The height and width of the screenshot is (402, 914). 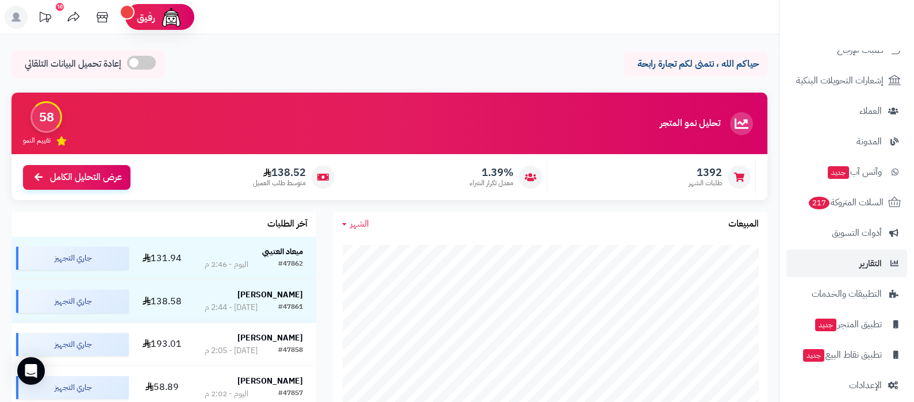 What do you see at coordinates (869, 141) in the screenshot?
I see `span: المدونة` at bounding box center [869, 141].